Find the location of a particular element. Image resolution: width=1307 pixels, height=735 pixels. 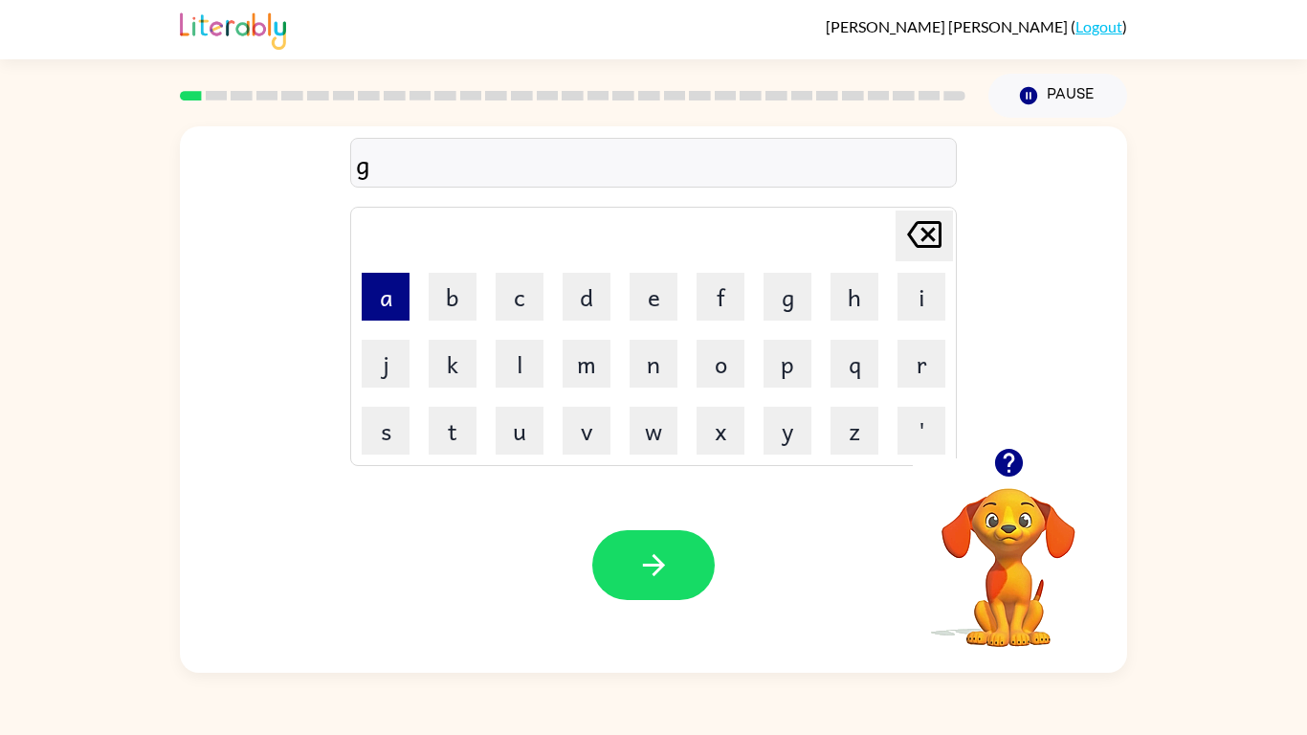

button: l is located at coordinates (519, 364).